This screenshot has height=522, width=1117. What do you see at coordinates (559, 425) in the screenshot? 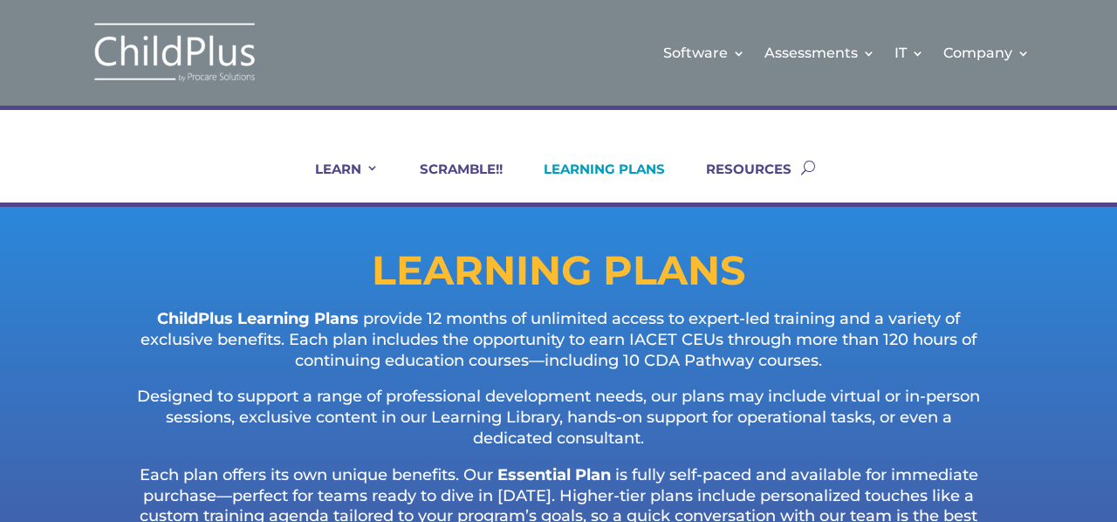
I see `p: Designed to support a range of professional development needs, our plans may include virtual or i...` at bounding box center [559, 425].